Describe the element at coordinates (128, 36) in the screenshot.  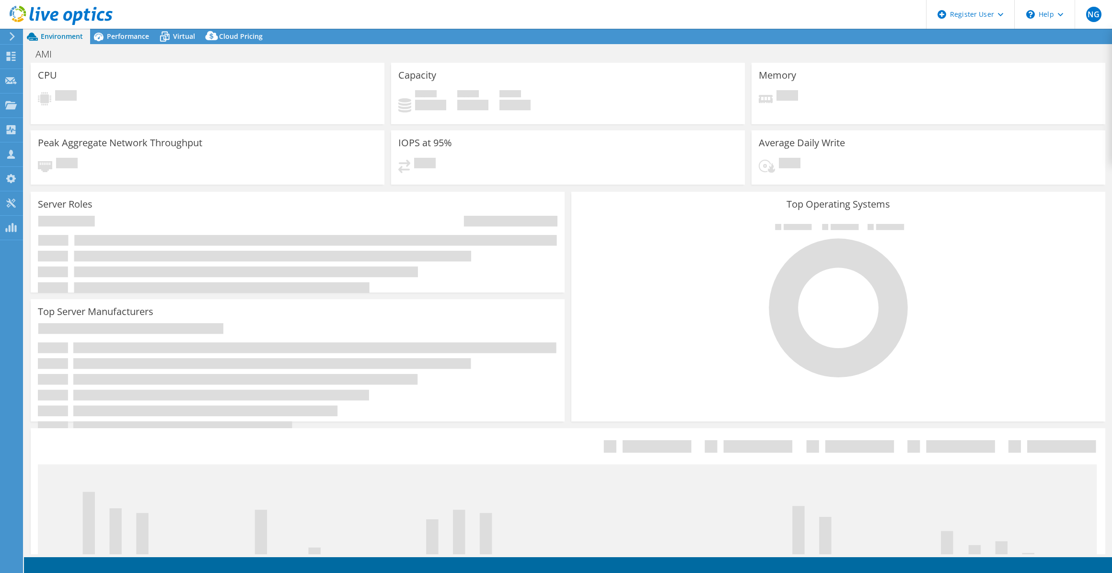
I see `span: Performance` at that location.